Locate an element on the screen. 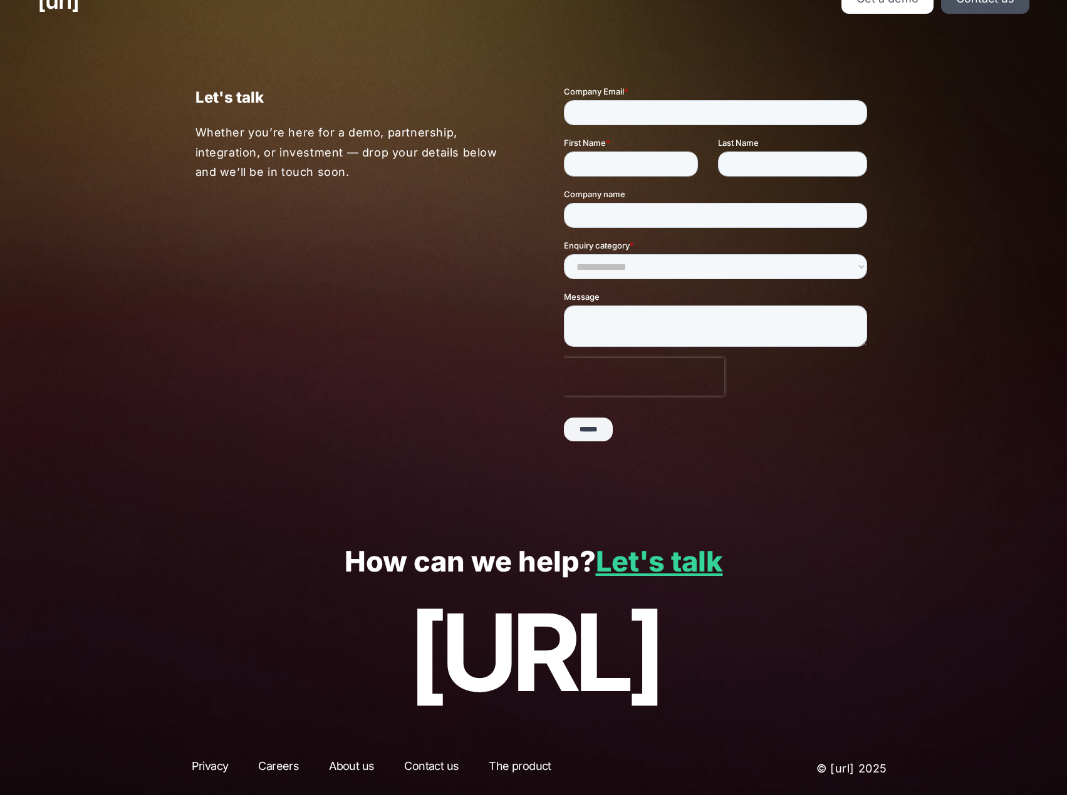  a: Contact us is located at coordinates (431, 769).